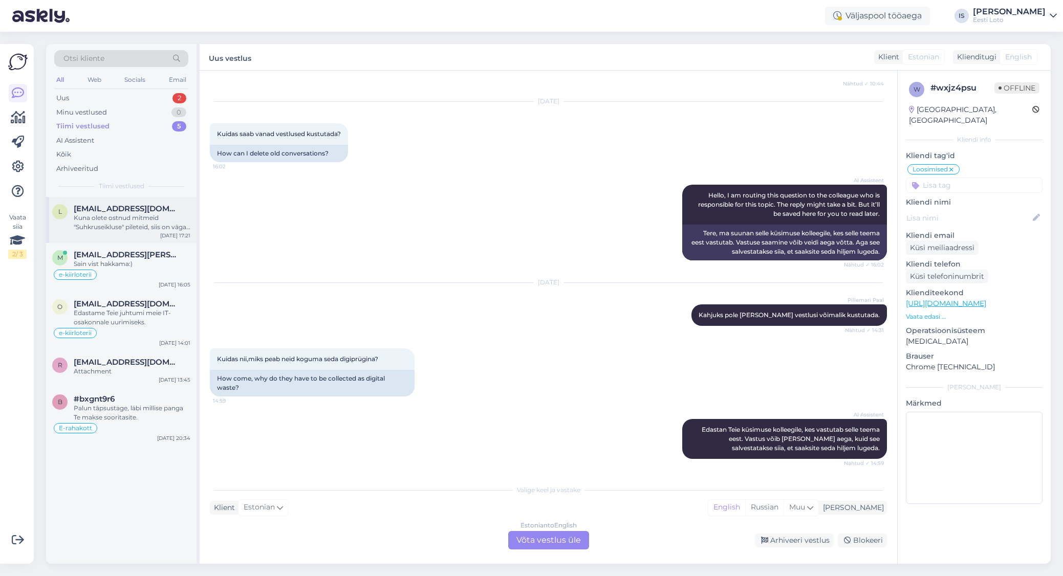 The height and width of the screenshot is (576, 1063). I want to click on img: Askly Logo, so click(18, 62).